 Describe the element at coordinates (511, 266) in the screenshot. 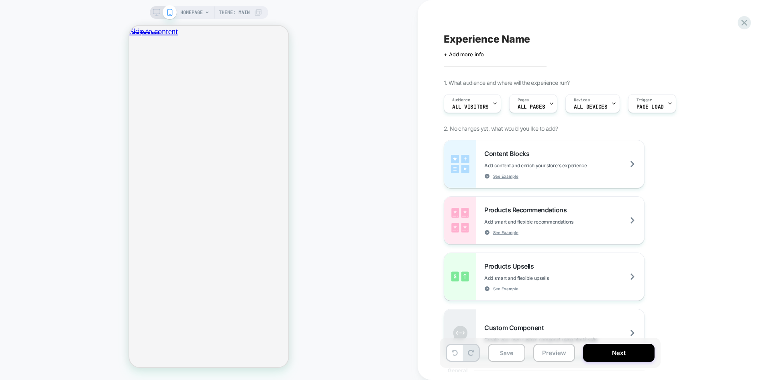

I see `span: Products Upsells` at that location.